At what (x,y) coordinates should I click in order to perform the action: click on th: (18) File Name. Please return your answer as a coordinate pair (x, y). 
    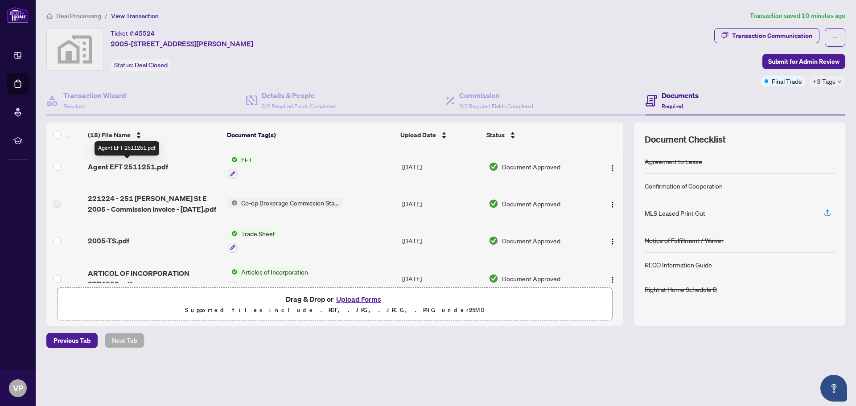
    Looking at the image, I should click on (154, 135).